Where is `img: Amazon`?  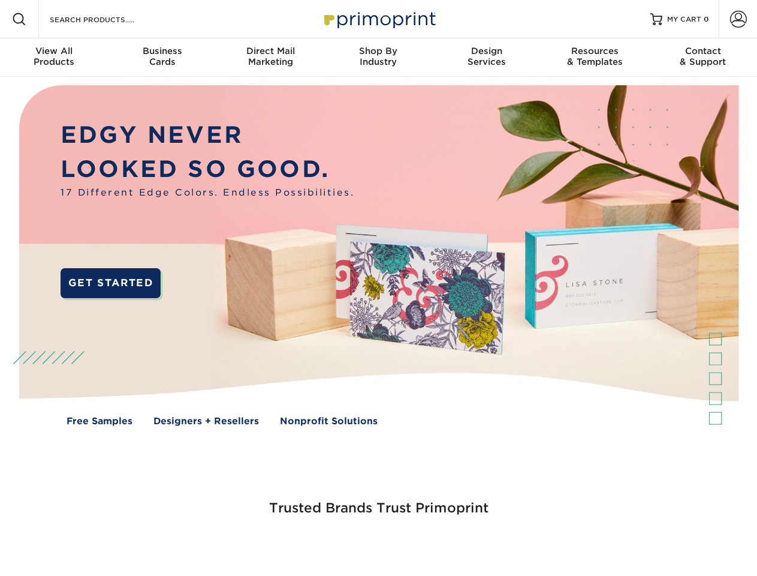 img: Amazon is located at coordinates (534, 547).